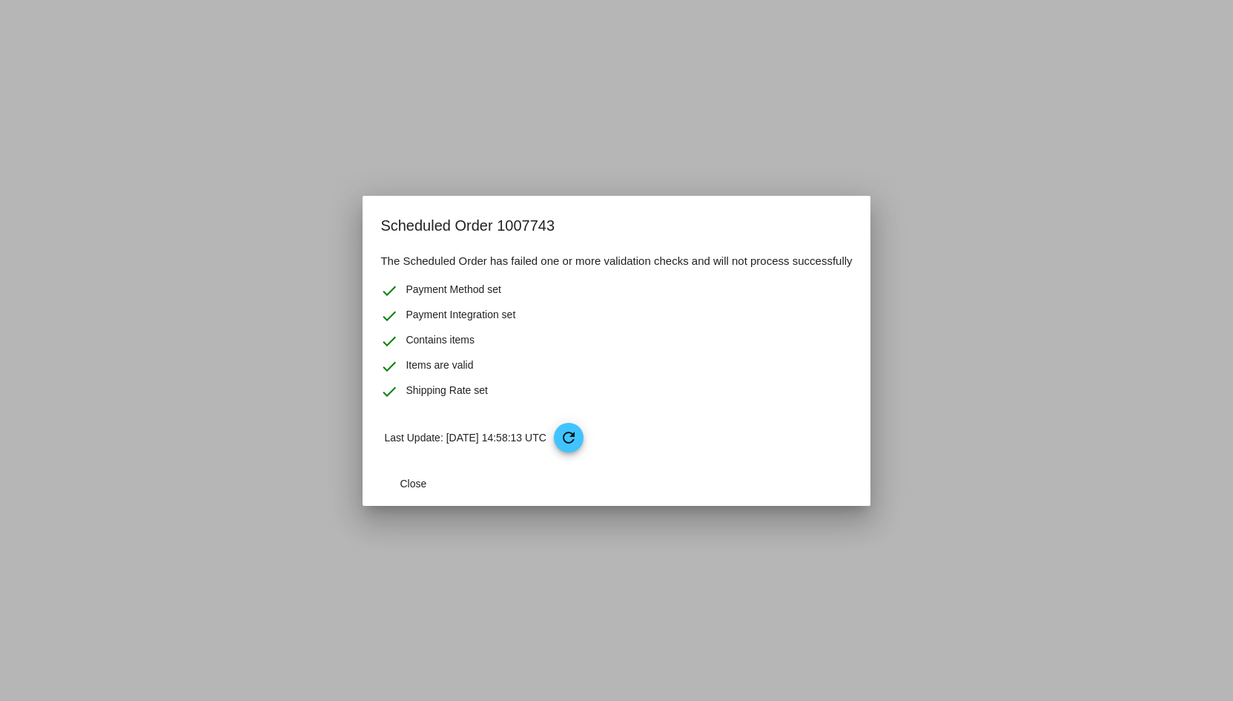 This screenshot has width=1233, height=701. Describe the element at coordinates (440, 341) in the screenshot. I see `span: Contains items` at that location.